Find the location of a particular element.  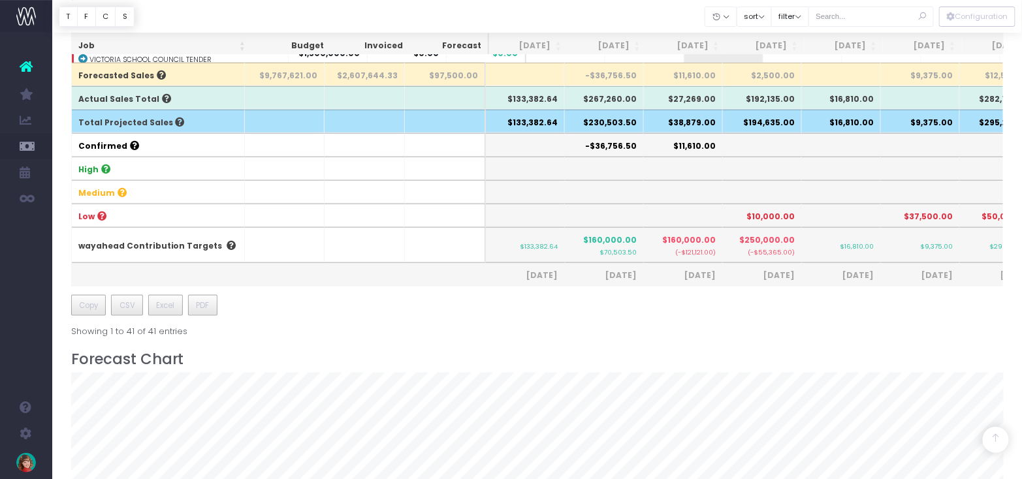

button: C is located at coordinates (106, 16).